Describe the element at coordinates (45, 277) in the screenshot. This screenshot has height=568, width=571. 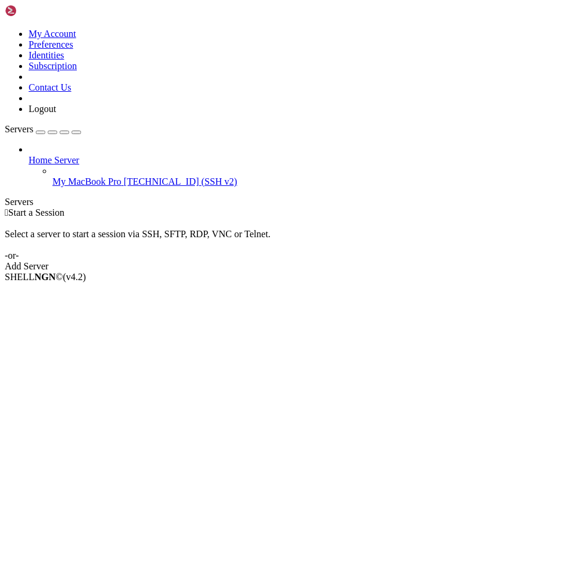
I see `b: NGN` at that location.